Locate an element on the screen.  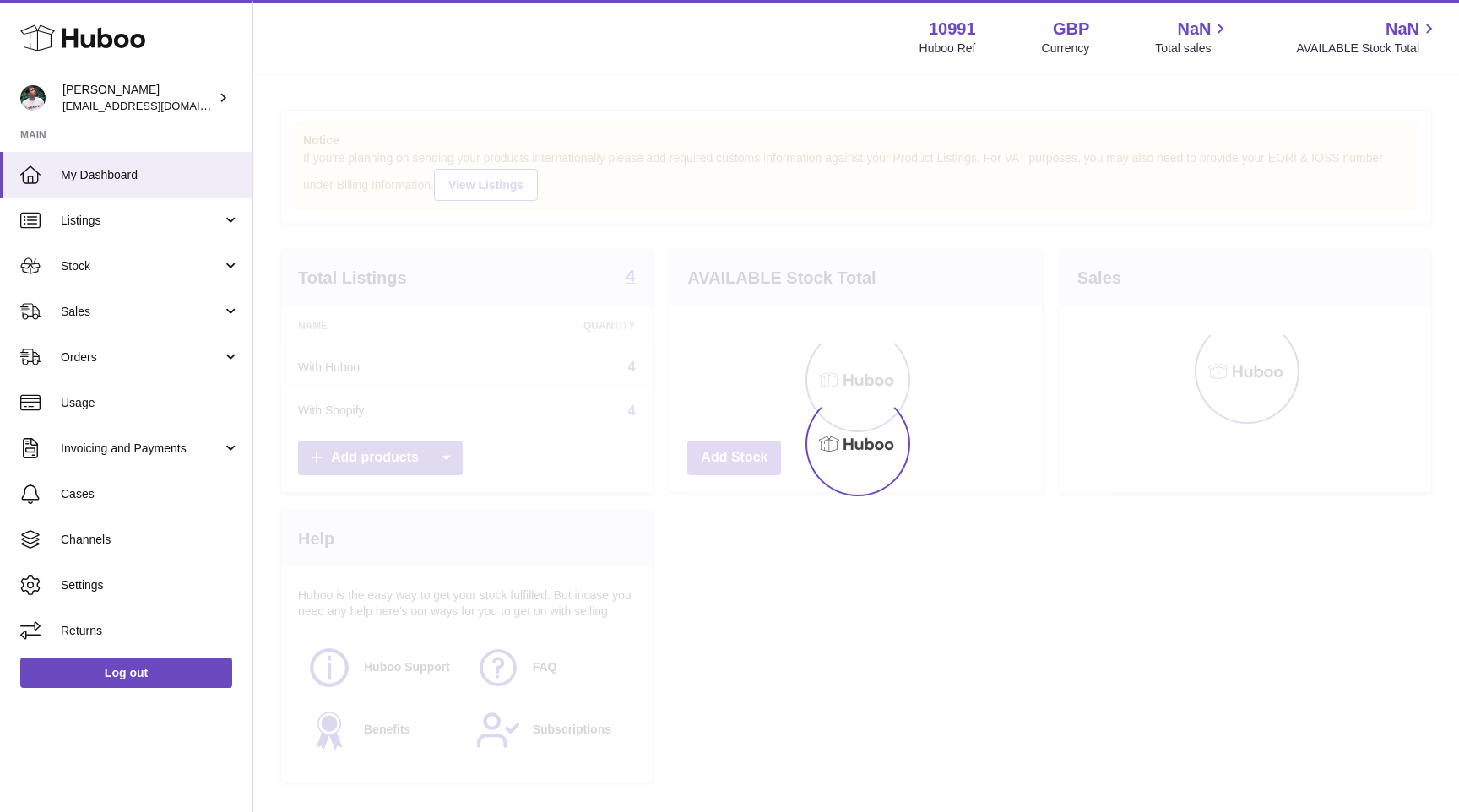
span: Invoicing and Payments is located at coordinates (141, 448).